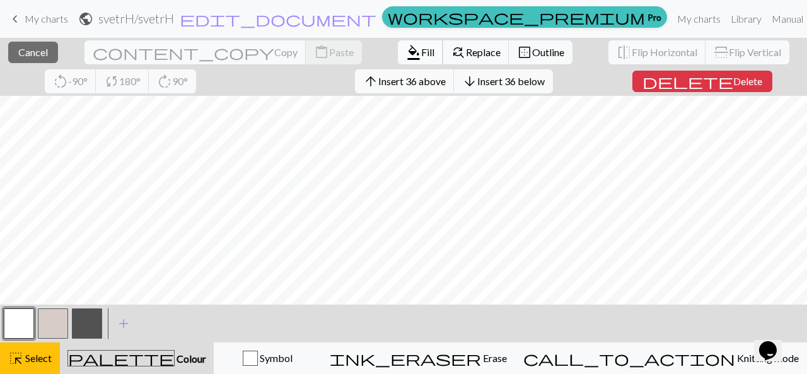 The image size is (807, 374). Describe the element at coordinates (511, 81) in the screenshot. I see `span: Insert 36 below` at that location.